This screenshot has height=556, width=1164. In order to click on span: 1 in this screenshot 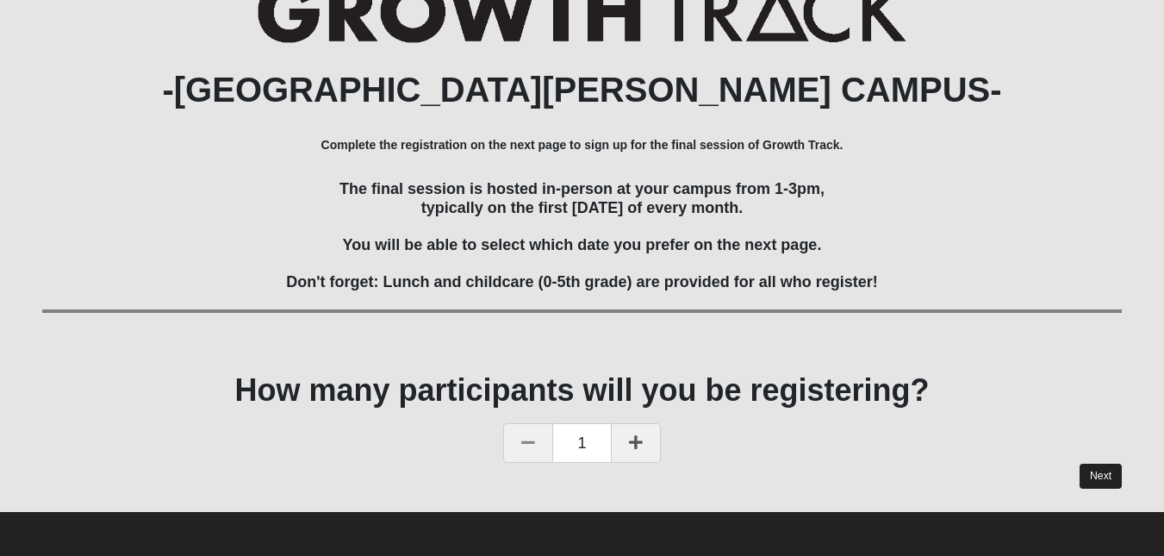, I will do `click(581, 443)`.